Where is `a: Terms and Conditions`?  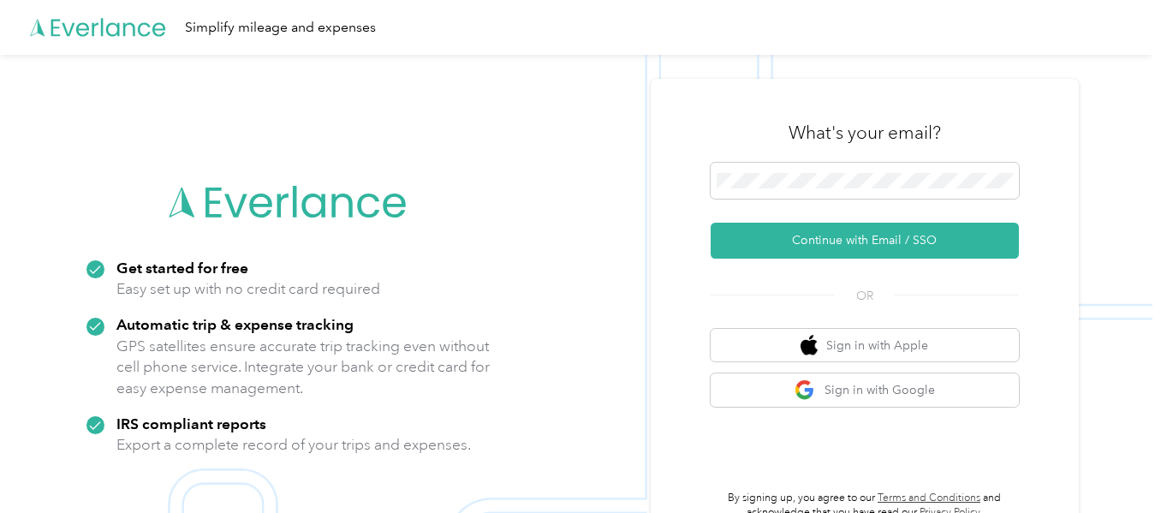
a: Terms and Conditions is located at coordinates (929, 497).